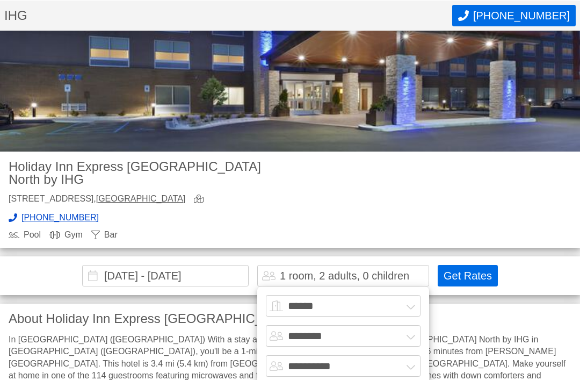 Image resolution: width=580 pixels, height=380 pixels. Describe the element at coordinates (228, 15) in the screenshot. I see `h1: IHG` at that location.